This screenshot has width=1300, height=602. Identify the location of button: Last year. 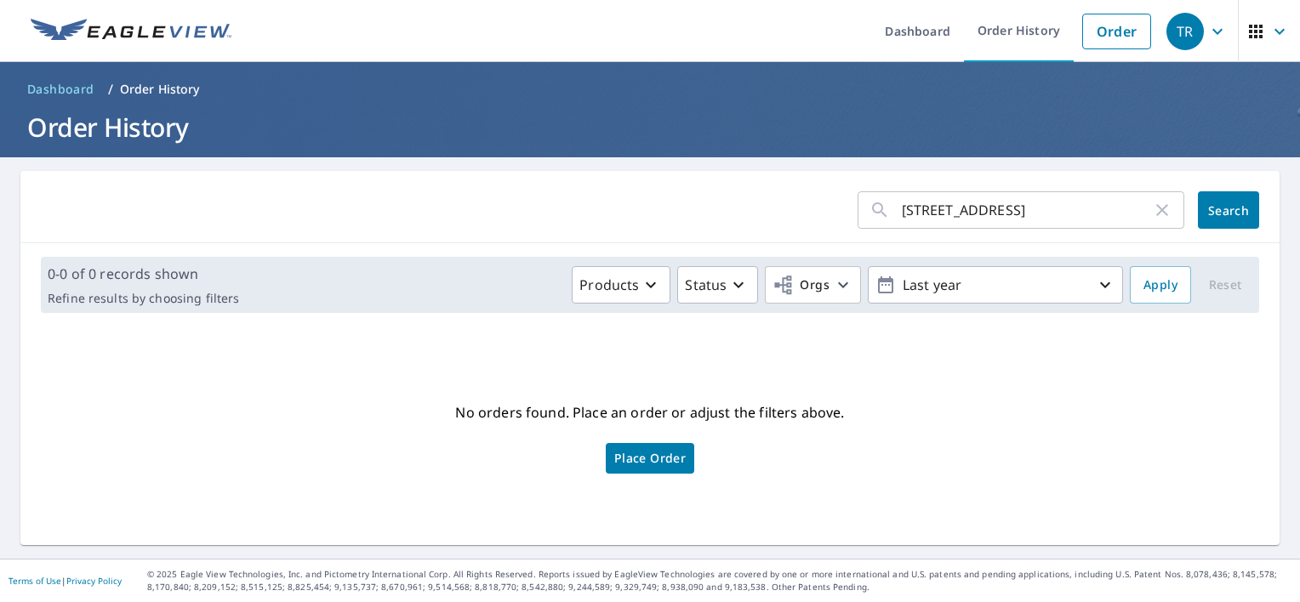
(995, 285).